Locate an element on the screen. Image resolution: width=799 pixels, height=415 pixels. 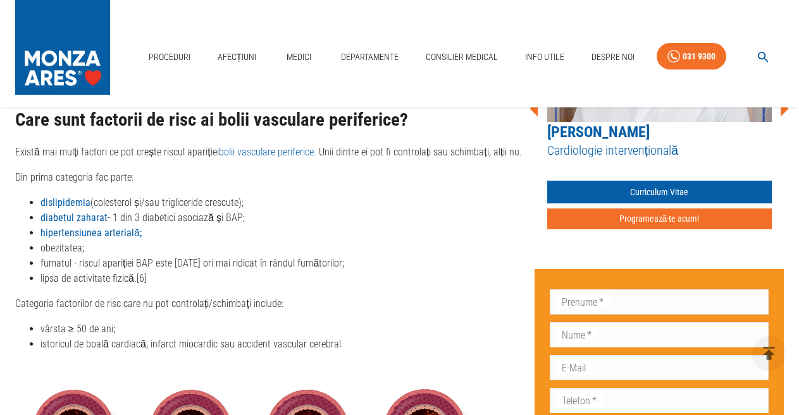
a: Curriculum Vitae is located at coordinates (659, 192).